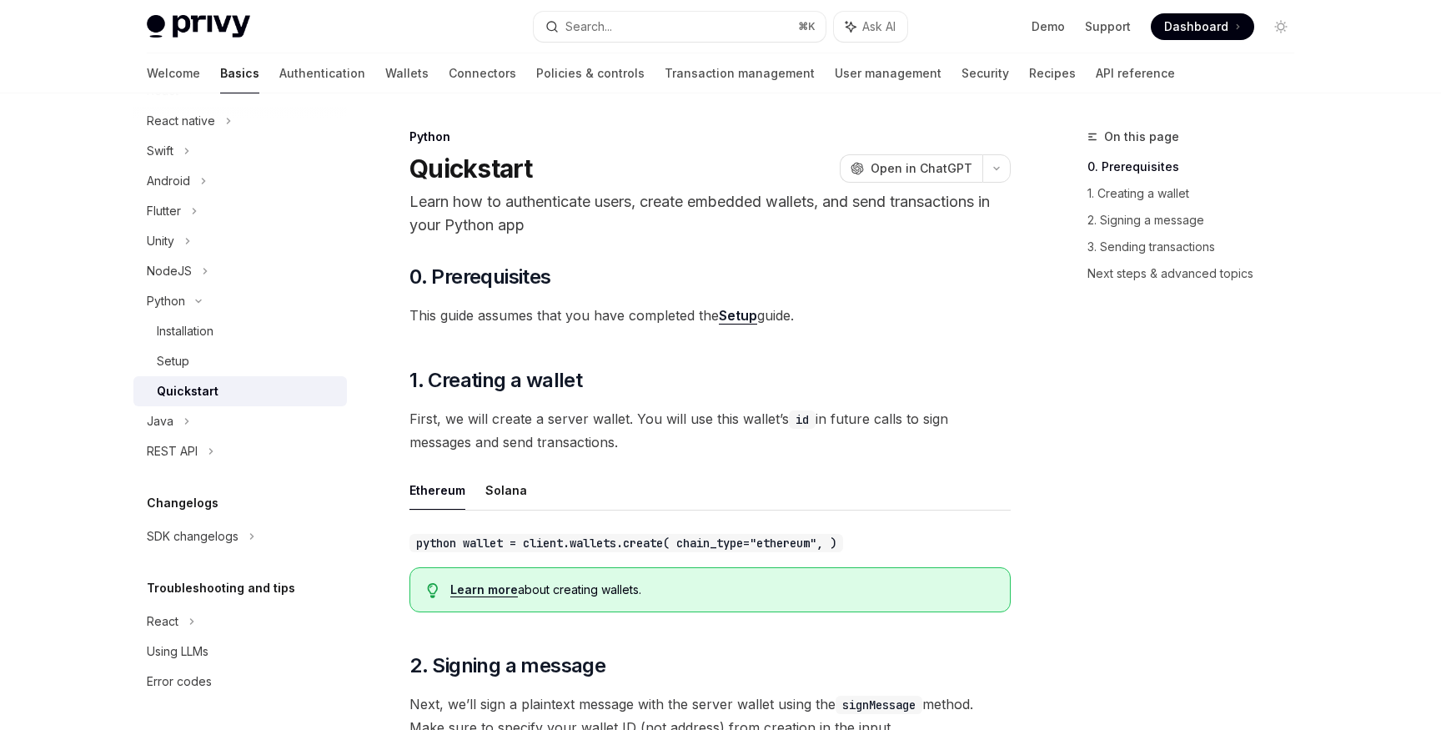 This screenshot has width=1441, height=730. Describe the element at coordinates (802, 419) in the screenshot. I see `code: id` at that location.